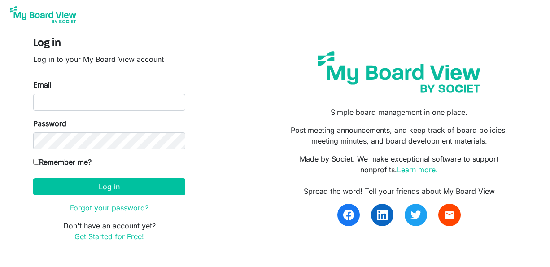 The image size is (550, 267). Describe the element at coordinates (349, 215) in the screenshot. I see `img: facebook.svg` at that location.